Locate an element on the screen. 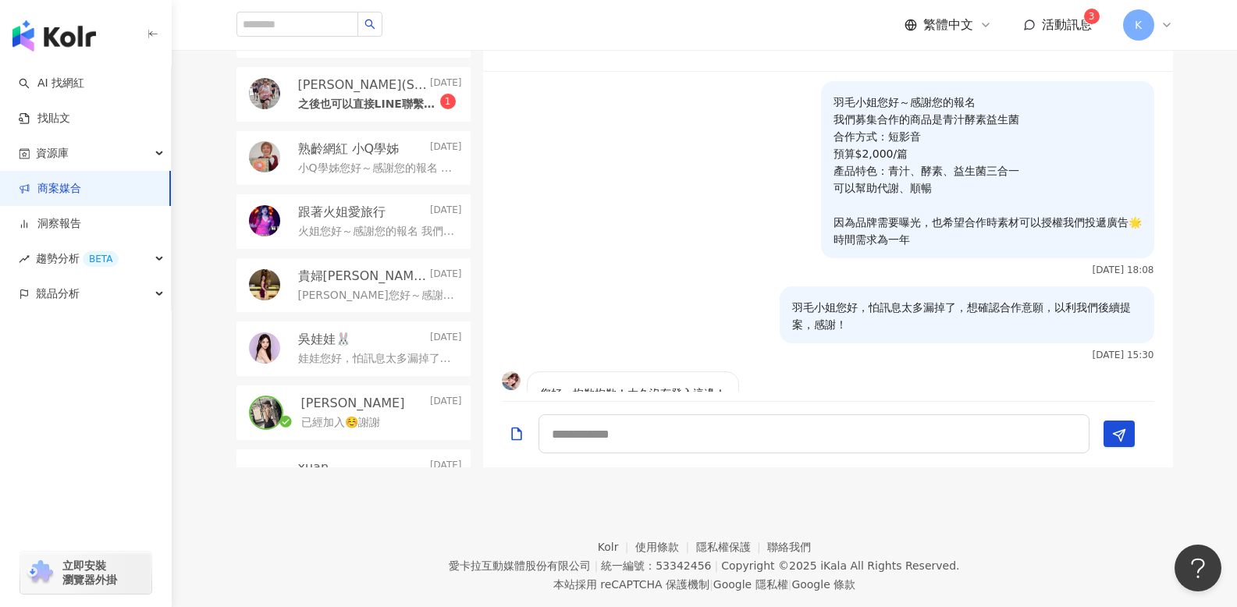 The width and height of the screenshot is (1237, 607). a: 找貼文 is located at coordinates (44, 119).